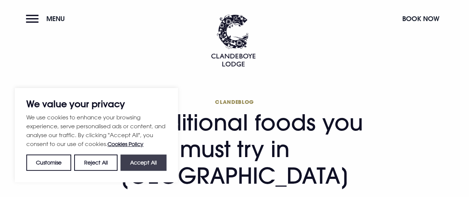 Image resolution: width=469 pixels, height=197 pixels. What do you see at coordinates (96, 135) in the screenshot?
I see `div: We value your privacy` at bounding box center [96, 135].